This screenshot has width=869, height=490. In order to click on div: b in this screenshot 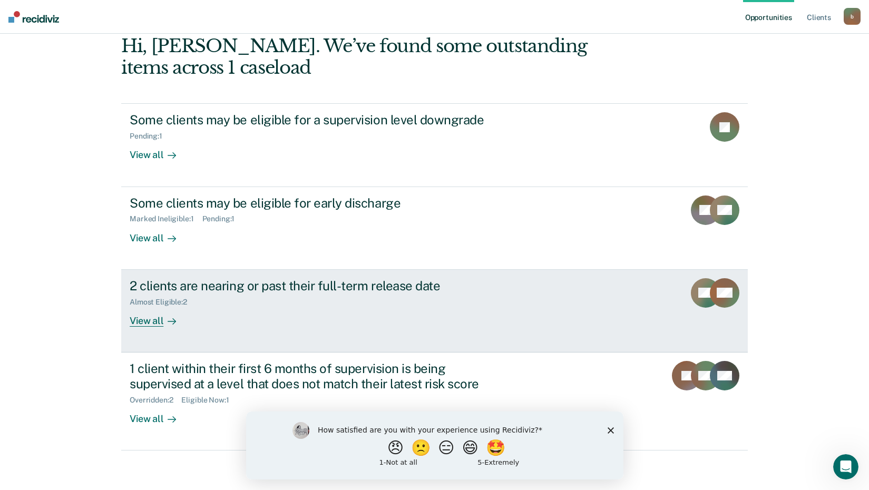, I will do `click(852, 16)`.